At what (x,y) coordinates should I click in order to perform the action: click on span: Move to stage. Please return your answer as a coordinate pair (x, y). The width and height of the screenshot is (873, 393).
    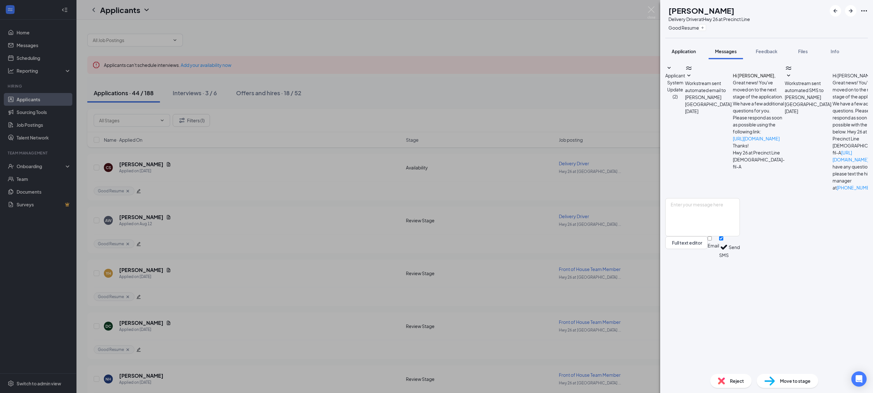
    Looking at the image, I should click on (795, 381).